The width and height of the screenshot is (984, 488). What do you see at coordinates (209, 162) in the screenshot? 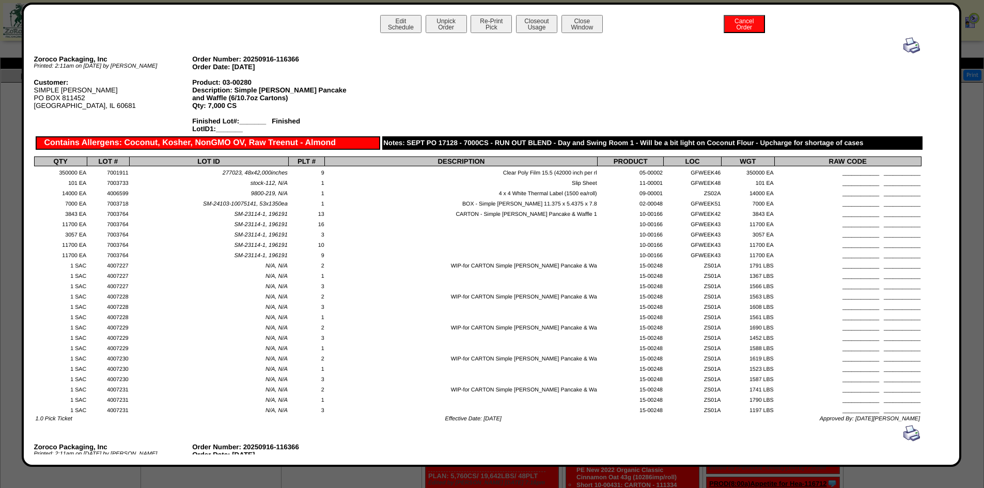
I see `th: LOT ID` at bounding box center [209, 162].